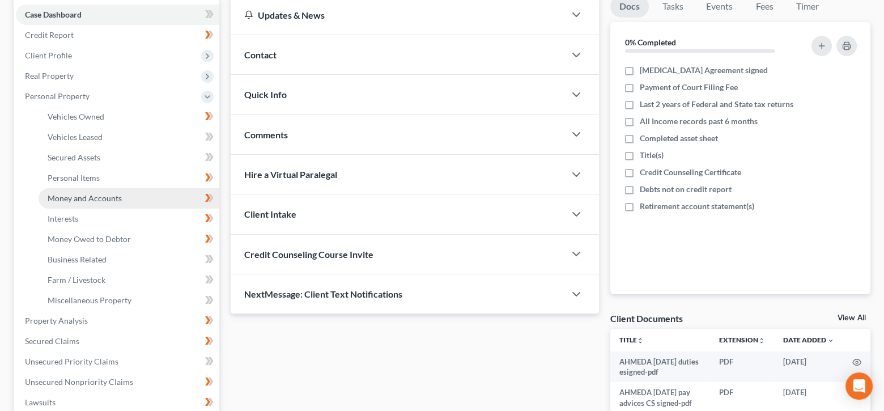  What do you see at coordinates (49, 35) in the screenshot?
I see `span: Credit Report` at bounding box center [49, 35].